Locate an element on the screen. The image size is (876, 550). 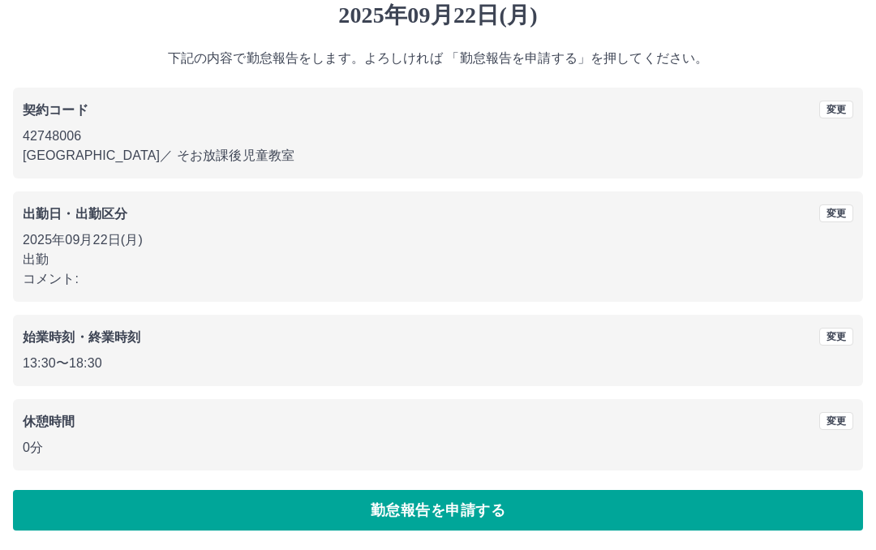
p: コメント: is located at coordinates (438, 280).